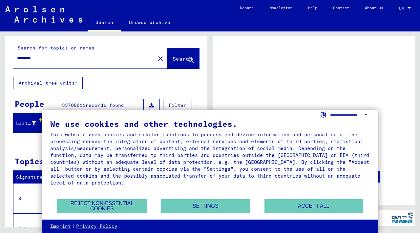 This screenshot has width=420, height=233. What do you see at coordinates (28, 123) in the screenshot?
I see `mat-header-cell: Last Name` at bounding box center [28, 123].